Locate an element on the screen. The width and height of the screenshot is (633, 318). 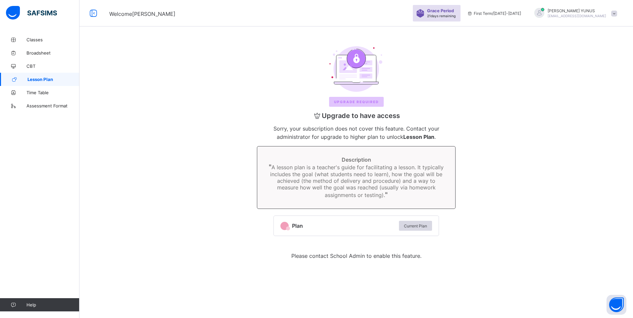
span: Lesson Plan is located at coordinates (53, 79).